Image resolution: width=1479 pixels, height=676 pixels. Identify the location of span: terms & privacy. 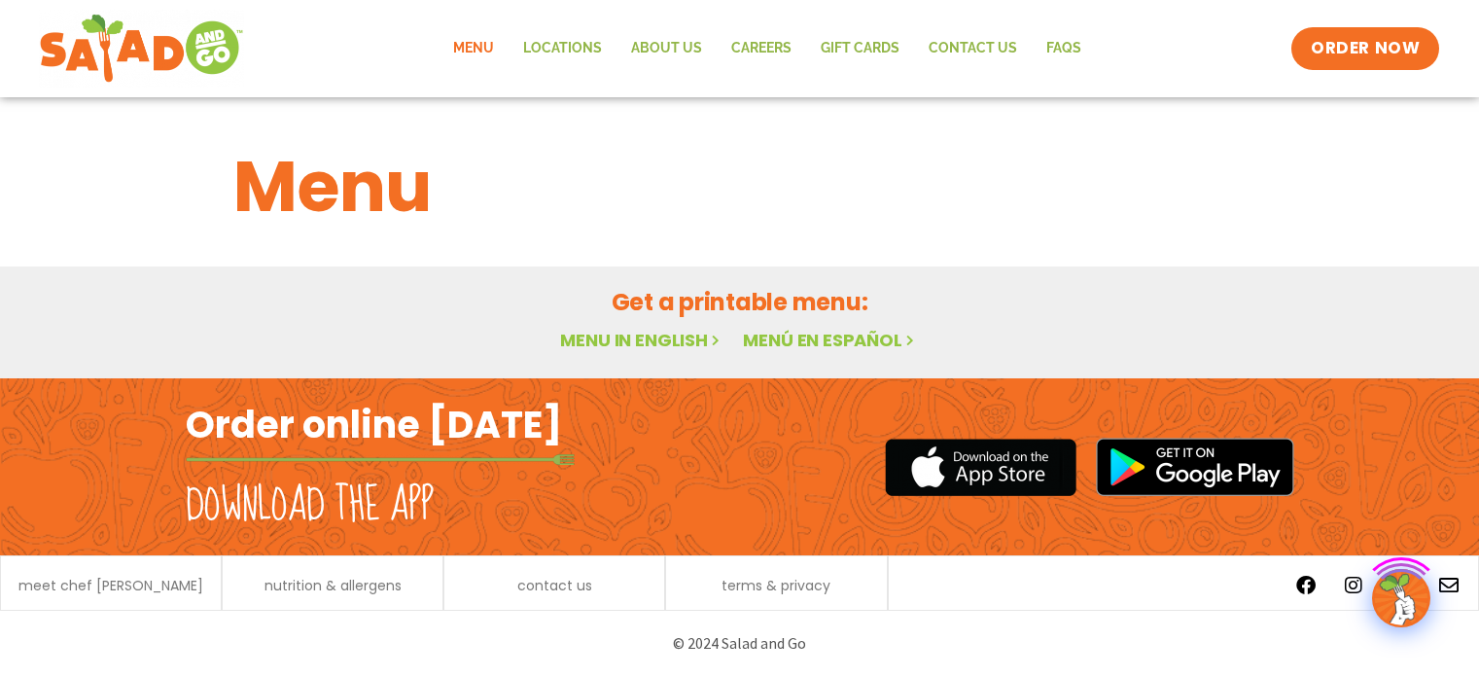
(776, 585).